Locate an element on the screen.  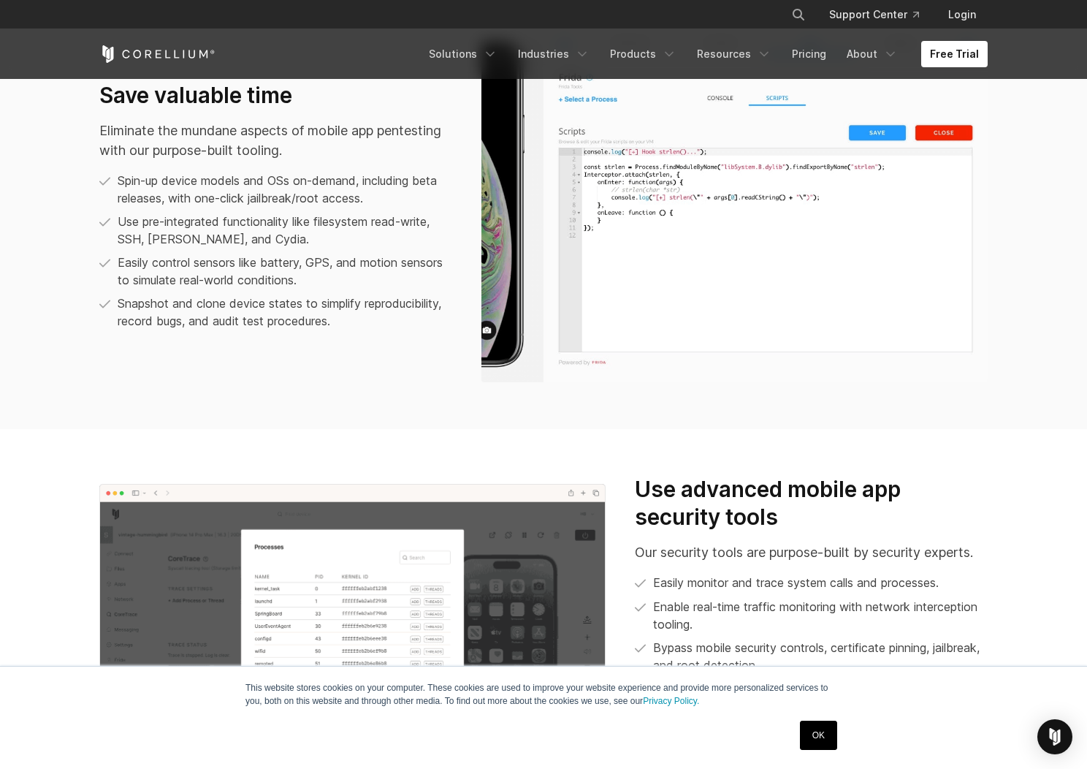
p: This website stores cookies on your computer. These cookies are used to improve your website expe... is located at coordinates (544, 694).